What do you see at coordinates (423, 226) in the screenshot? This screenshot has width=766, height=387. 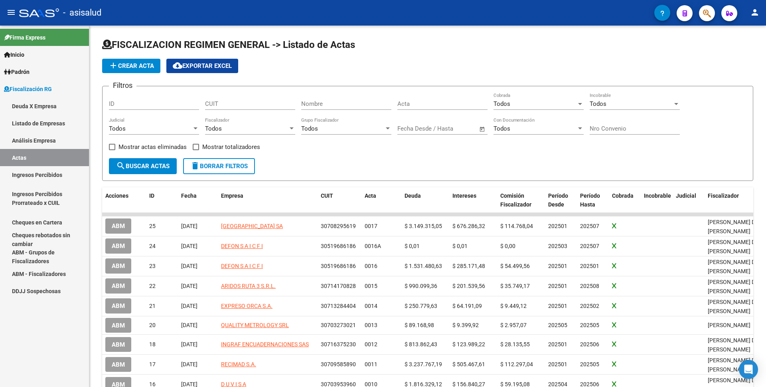 I see `span: $ 3.149.315,05` at bounding box center [423, 226].